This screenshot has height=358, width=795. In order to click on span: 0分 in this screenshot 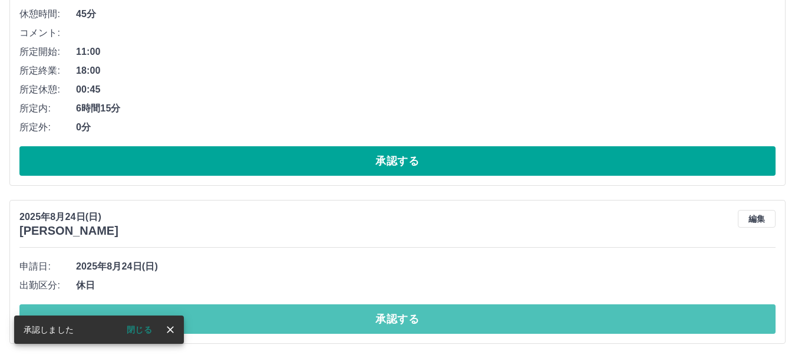, I will do `click(426, 127)`.